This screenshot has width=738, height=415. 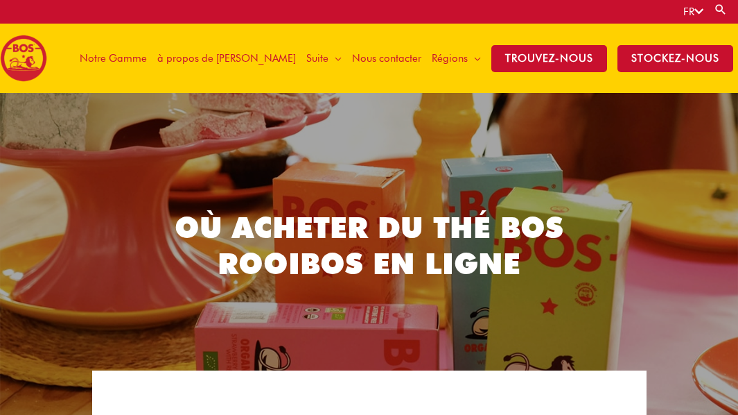 I want to click on a: Suite, so click(x=324, y=58).